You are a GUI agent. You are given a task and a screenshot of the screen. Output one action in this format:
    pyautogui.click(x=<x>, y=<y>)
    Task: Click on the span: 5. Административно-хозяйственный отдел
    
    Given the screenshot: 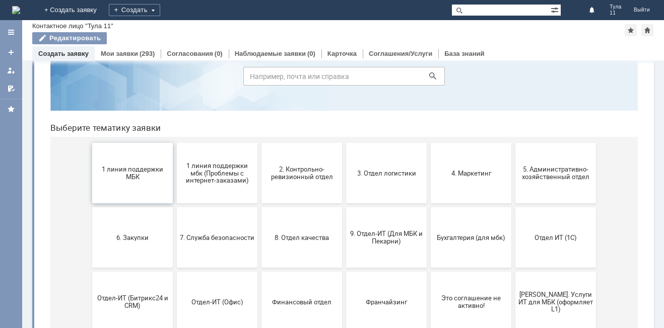 What is the action you would take?
    pyautogui.click(x=513, y=151)
    